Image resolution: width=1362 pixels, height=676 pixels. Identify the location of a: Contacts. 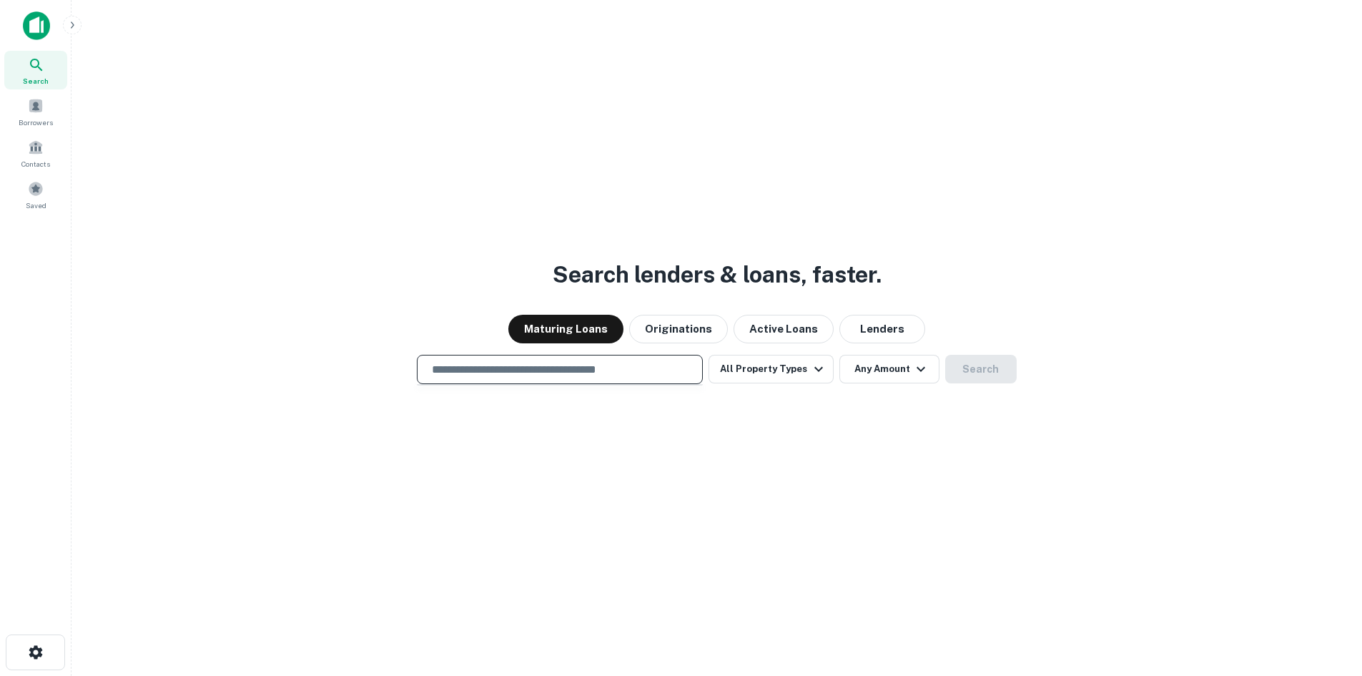
(36, 153).